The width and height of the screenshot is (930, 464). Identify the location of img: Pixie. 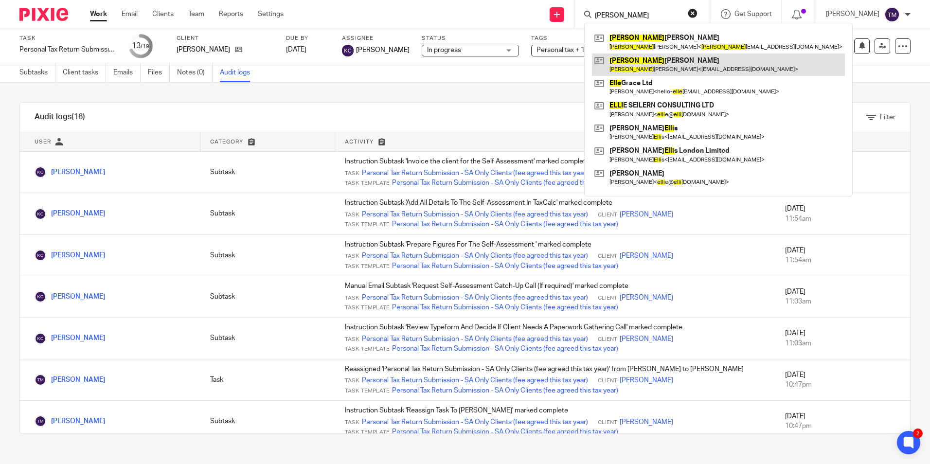
(44, 14).